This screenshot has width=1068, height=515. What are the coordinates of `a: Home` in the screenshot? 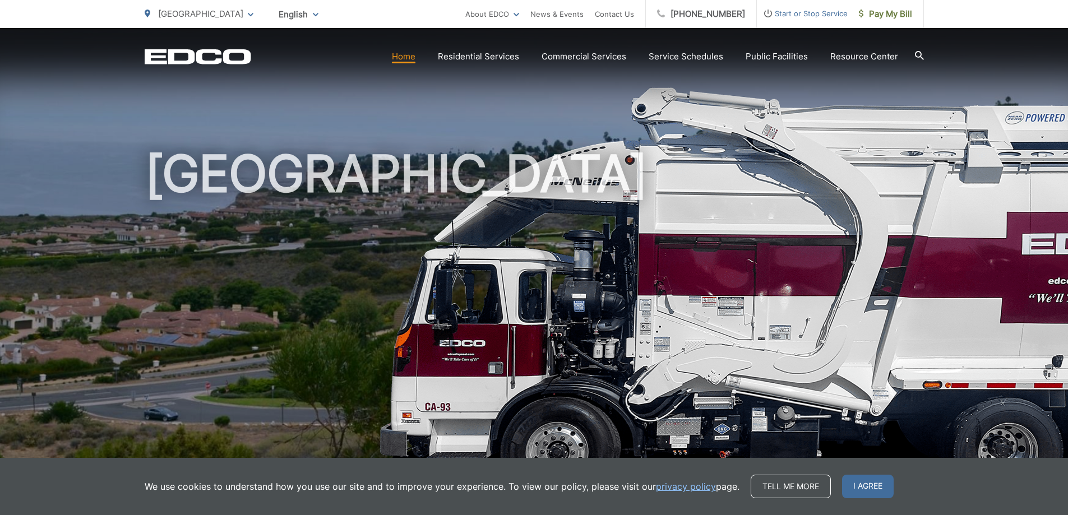 It's located at (404, 57).